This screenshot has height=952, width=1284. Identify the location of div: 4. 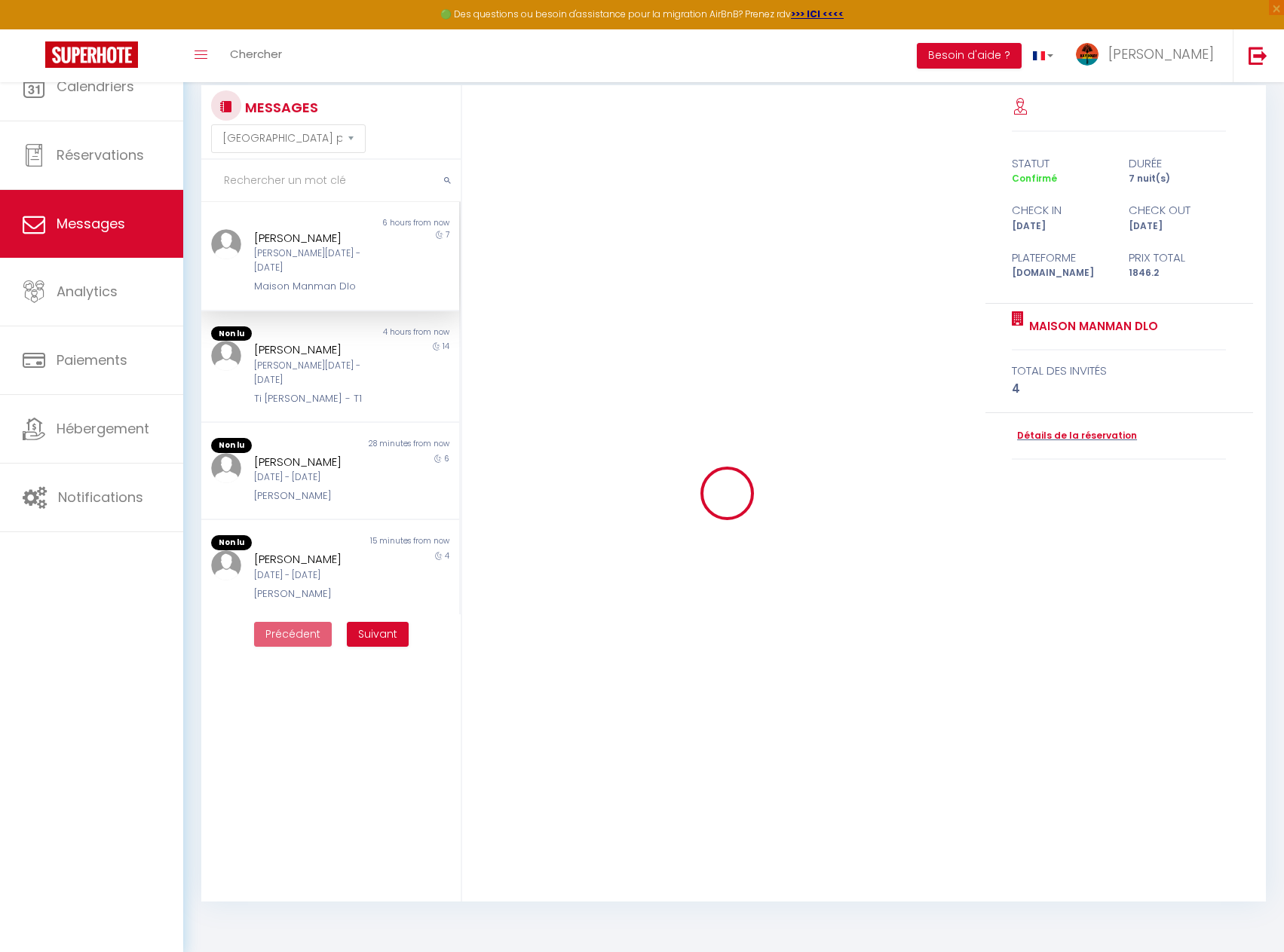
(1119, 389).